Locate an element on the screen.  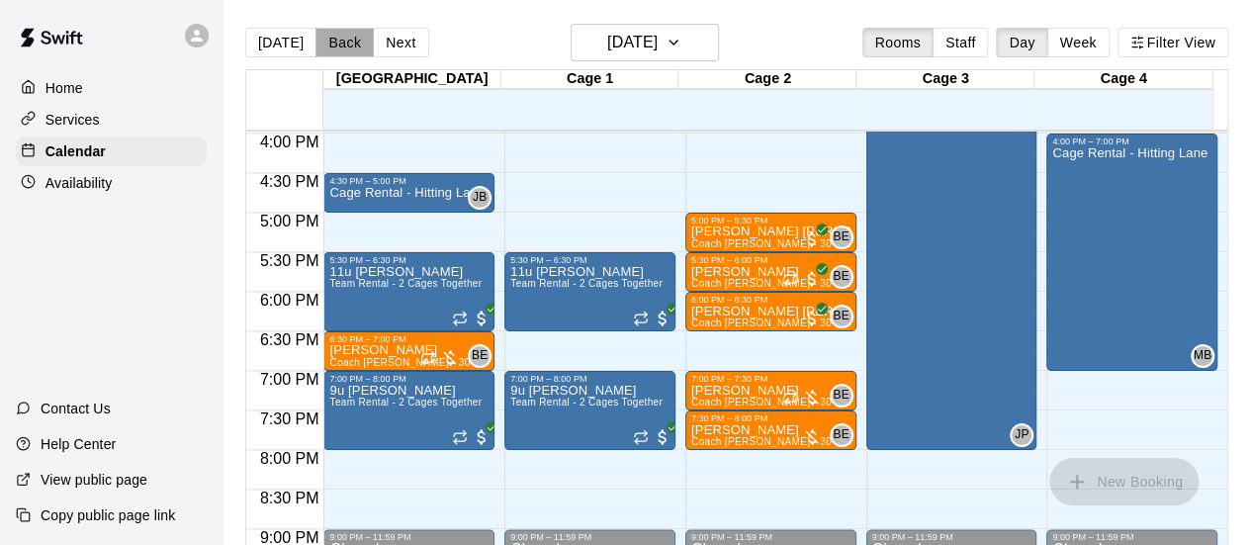
span: 5:30 PM is located at coordinates (290, 260).